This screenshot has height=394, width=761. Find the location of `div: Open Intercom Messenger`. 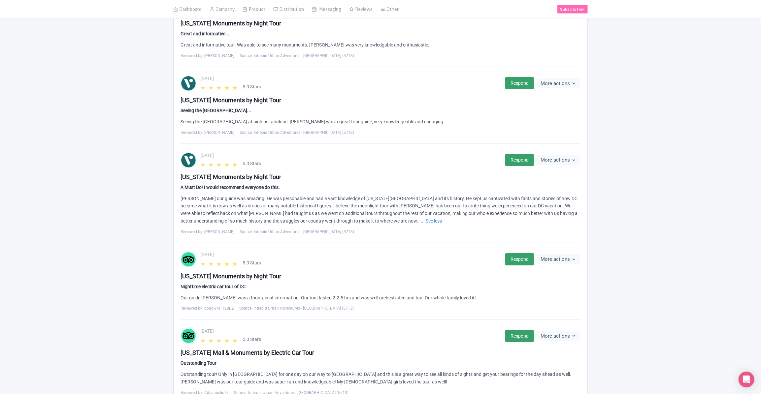

div: Open Intercom Messenger is located at coordinates (746, 380).